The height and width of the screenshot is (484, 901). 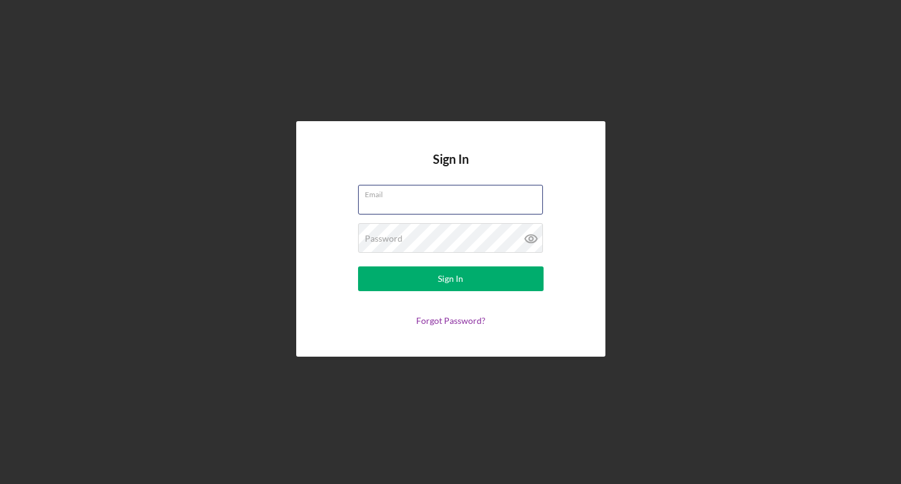 I want to click on label: Email, so click(x=454, y=192).